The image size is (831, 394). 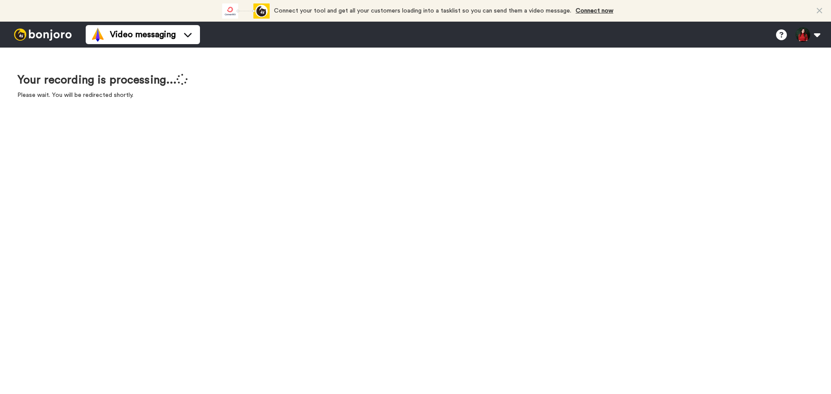 What do you see at coordinates (103, 80) in the screenshot?
I see `h1: Your recording is processing...` at bounding box center [103, 80].